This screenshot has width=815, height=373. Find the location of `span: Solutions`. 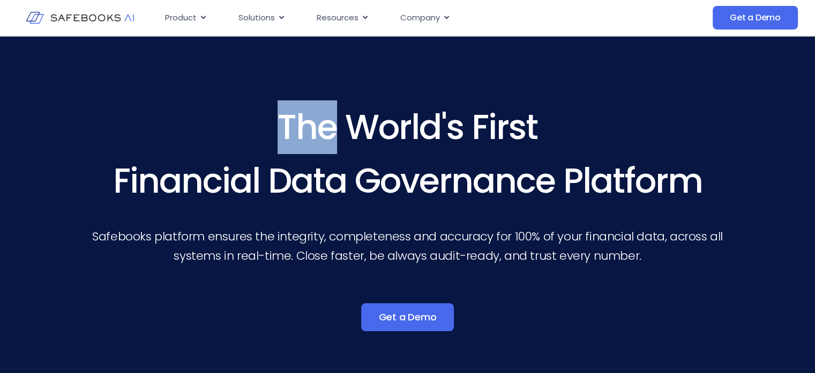

span: Solutions is located at coordinates (257, 18).